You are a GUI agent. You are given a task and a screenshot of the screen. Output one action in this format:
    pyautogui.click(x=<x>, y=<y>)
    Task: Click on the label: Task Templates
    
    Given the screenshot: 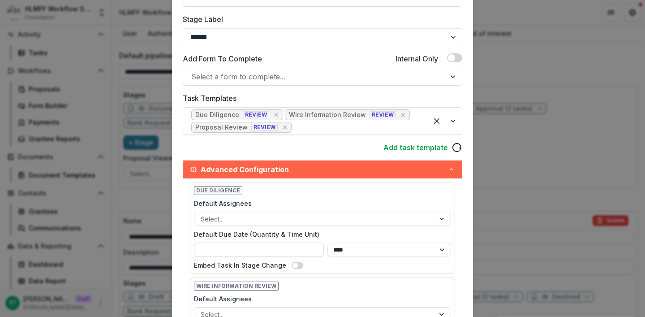 What is the action you would take?
    pyautogui.click(x=320, y=98)
    